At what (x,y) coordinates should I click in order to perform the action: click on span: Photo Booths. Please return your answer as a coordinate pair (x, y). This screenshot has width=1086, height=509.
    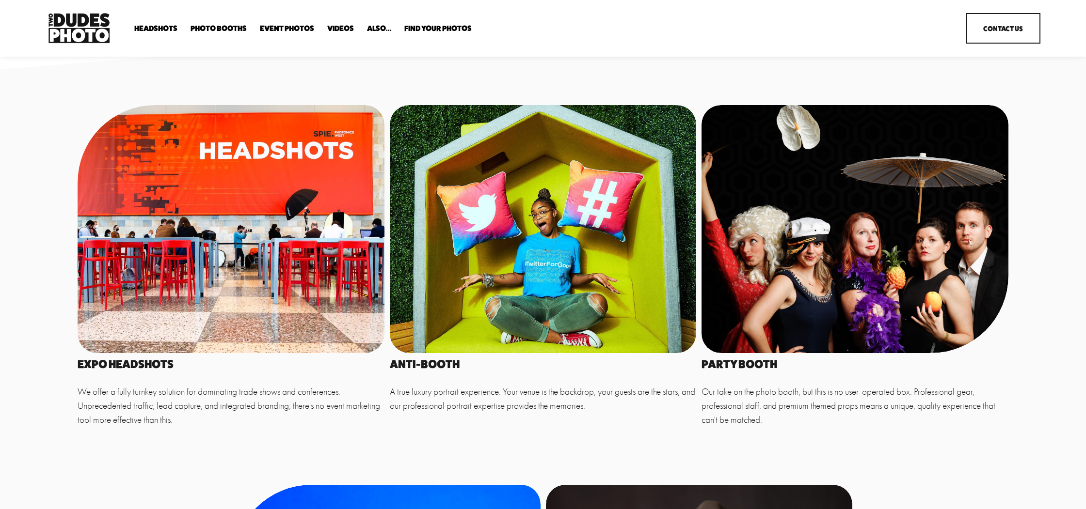
    Looking at the image, I should click on (219, 29).